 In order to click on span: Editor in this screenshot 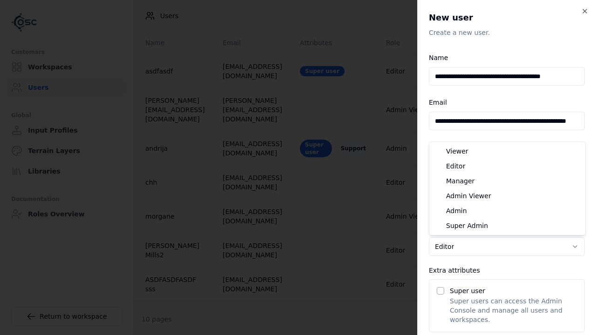, I will do `click(455, 166)`.